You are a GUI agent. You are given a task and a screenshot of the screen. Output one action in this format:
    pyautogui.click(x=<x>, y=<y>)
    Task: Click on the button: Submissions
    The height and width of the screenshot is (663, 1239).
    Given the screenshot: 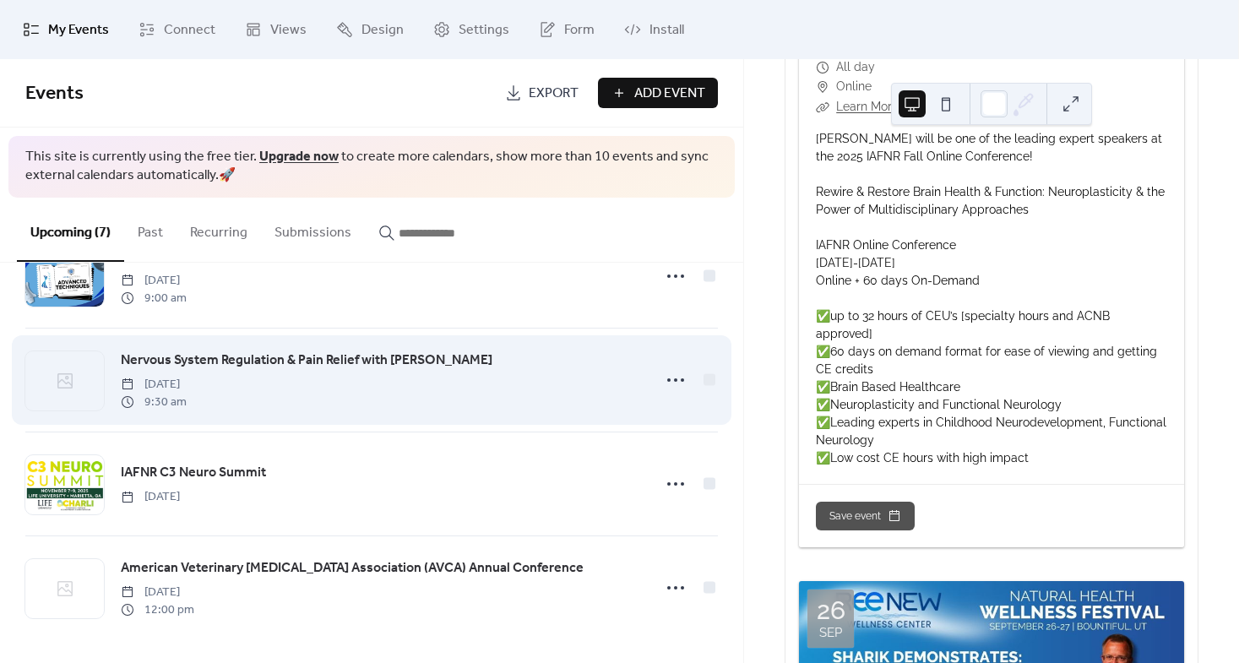 What is the action you would take?
    pyautogui.click(x=313, y=229)
    